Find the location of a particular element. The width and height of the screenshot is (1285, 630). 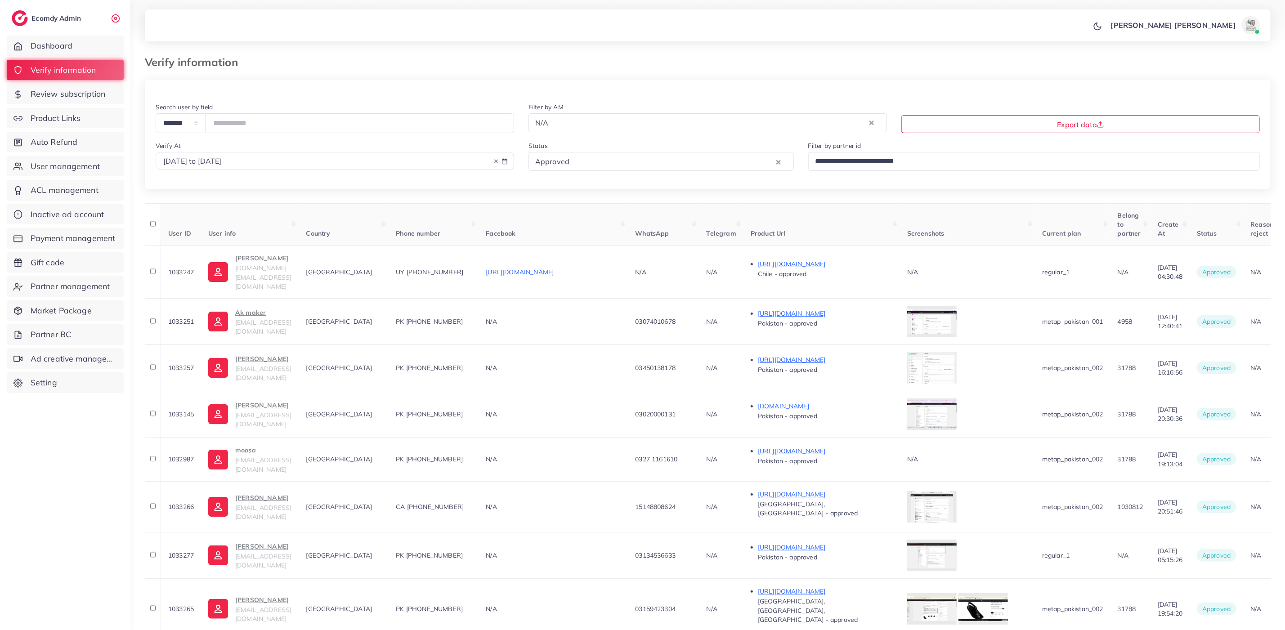

span: 1033265 is located at coordinates (181, 609).